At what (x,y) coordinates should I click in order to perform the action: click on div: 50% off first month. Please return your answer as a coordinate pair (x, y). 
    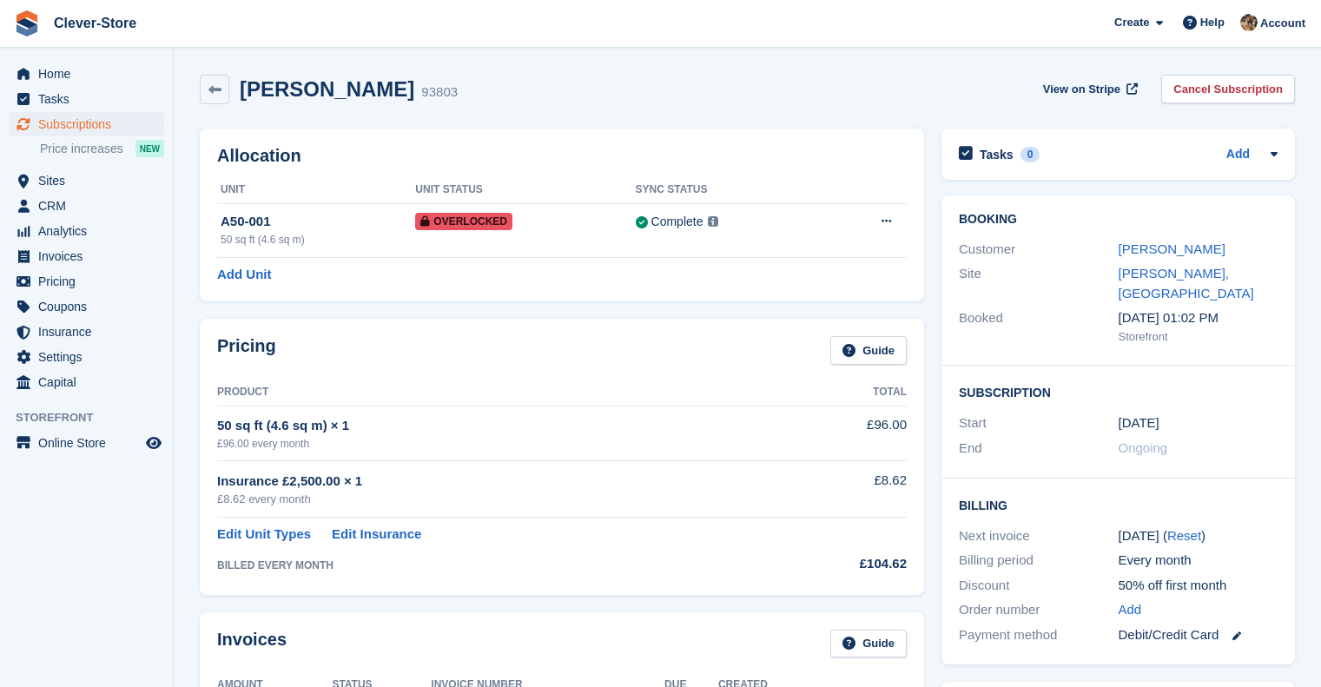
    Looking at the image, I should click on (1199, 586).